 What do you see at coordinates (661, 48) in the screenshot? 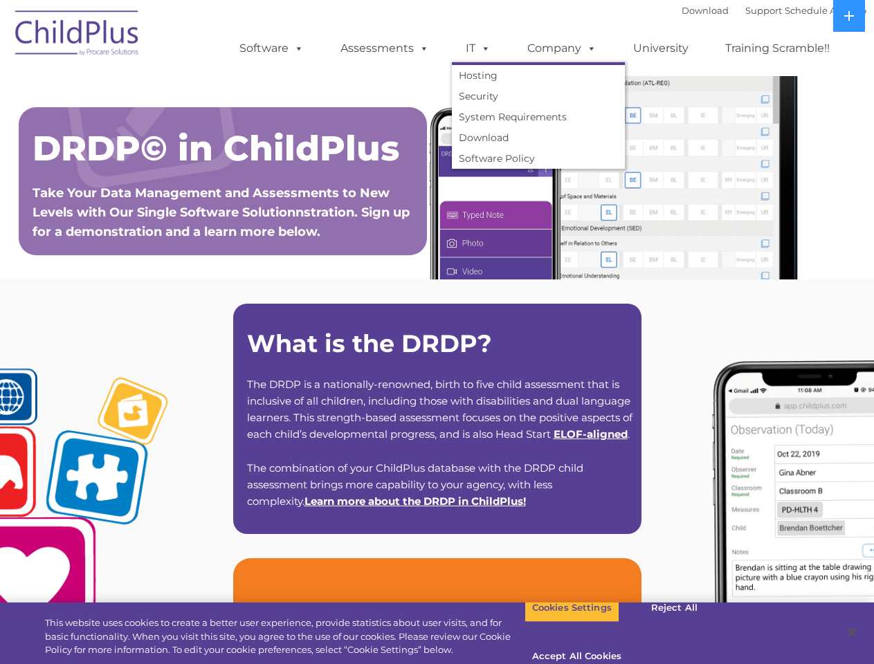
I see `a: University` at bounding box center [661, 48].